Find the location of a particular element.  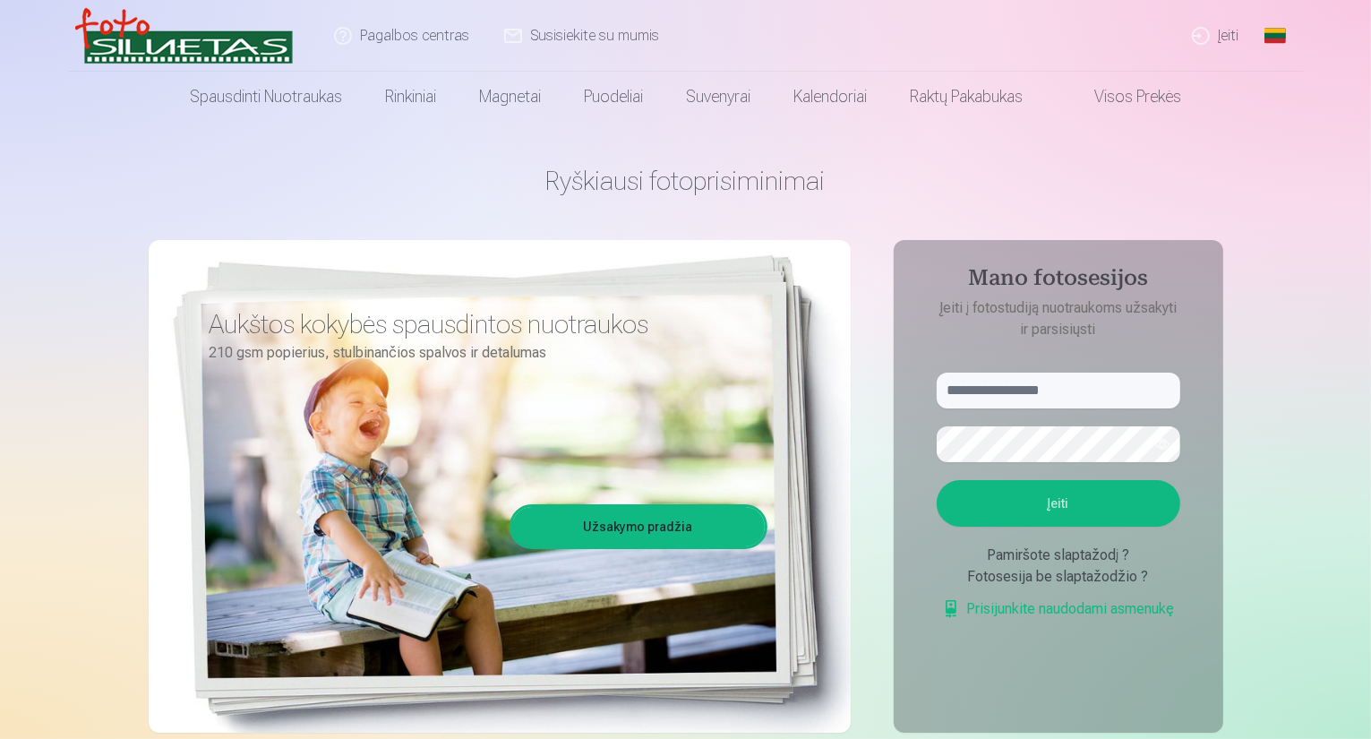

div: Pamiršote slaptažodį ? is located at coordinates (1058, 555).